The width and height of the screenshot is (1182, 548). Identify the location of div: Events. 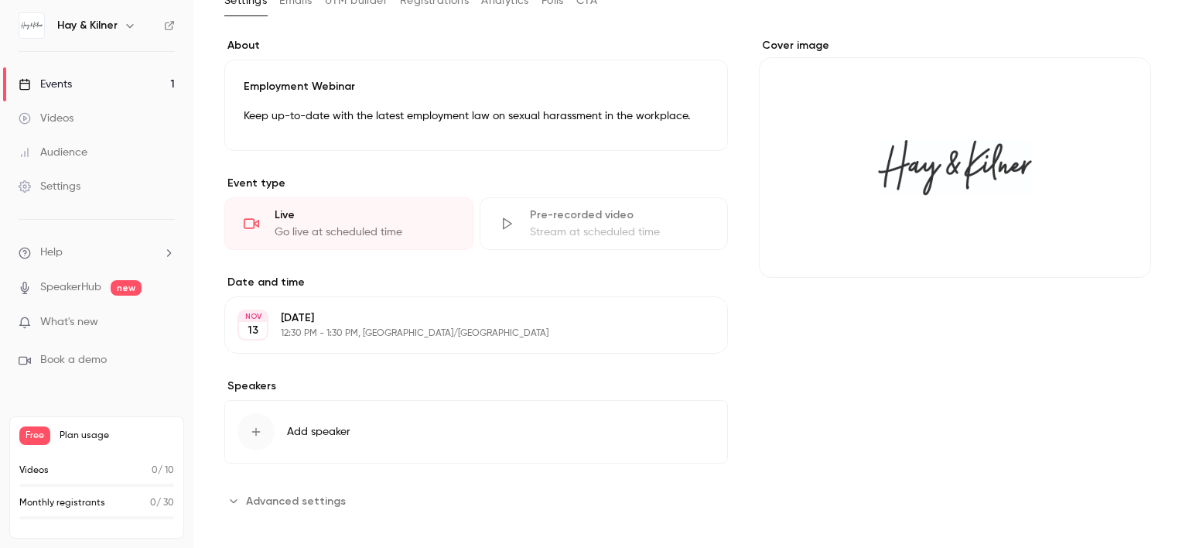
(45, 84).